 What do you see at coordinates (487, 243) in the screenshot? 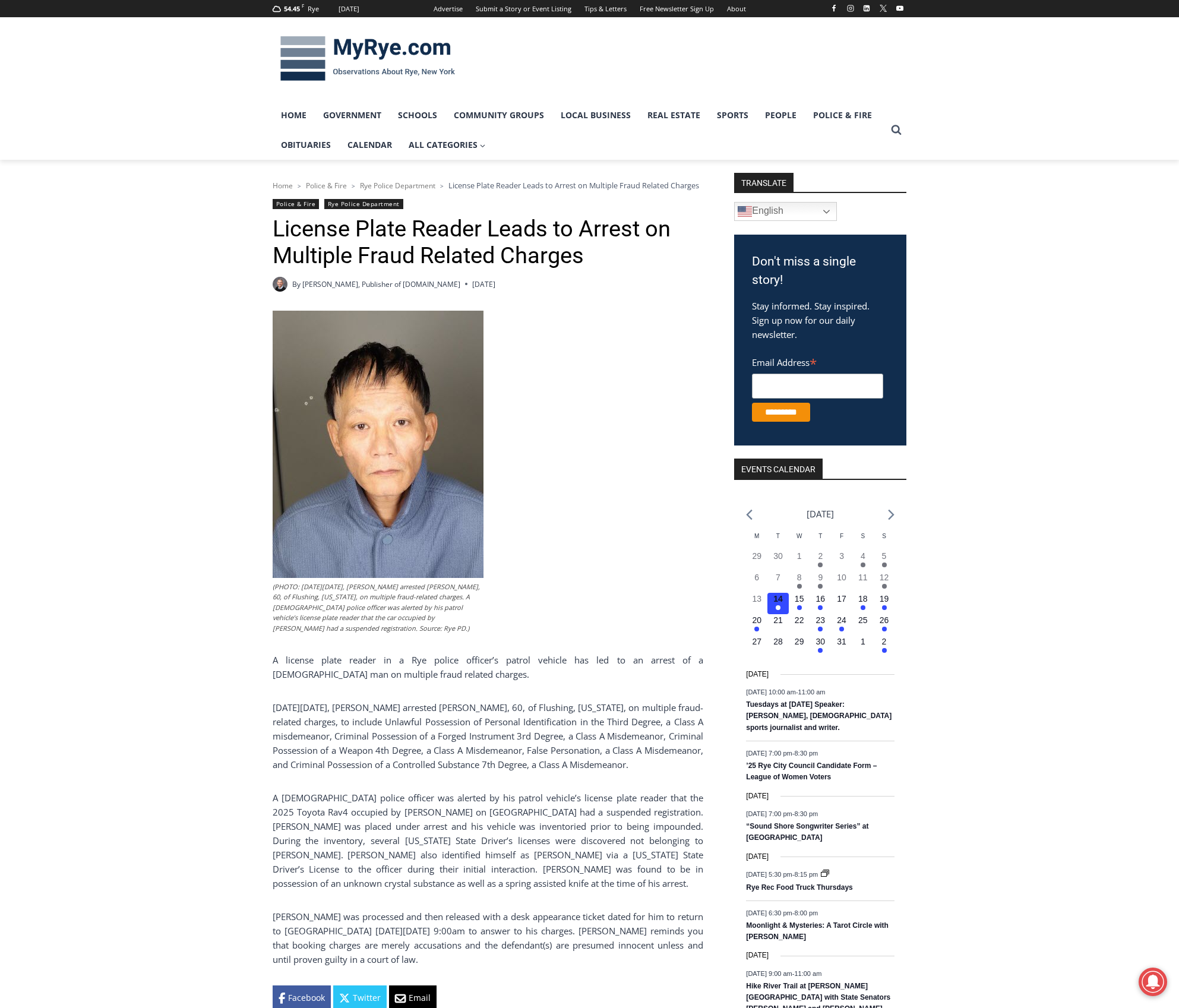
I see `h1: License Plate Reader Leads to Arrest on Multiple Fraud Related Charges` at bounding box center [487, 243].